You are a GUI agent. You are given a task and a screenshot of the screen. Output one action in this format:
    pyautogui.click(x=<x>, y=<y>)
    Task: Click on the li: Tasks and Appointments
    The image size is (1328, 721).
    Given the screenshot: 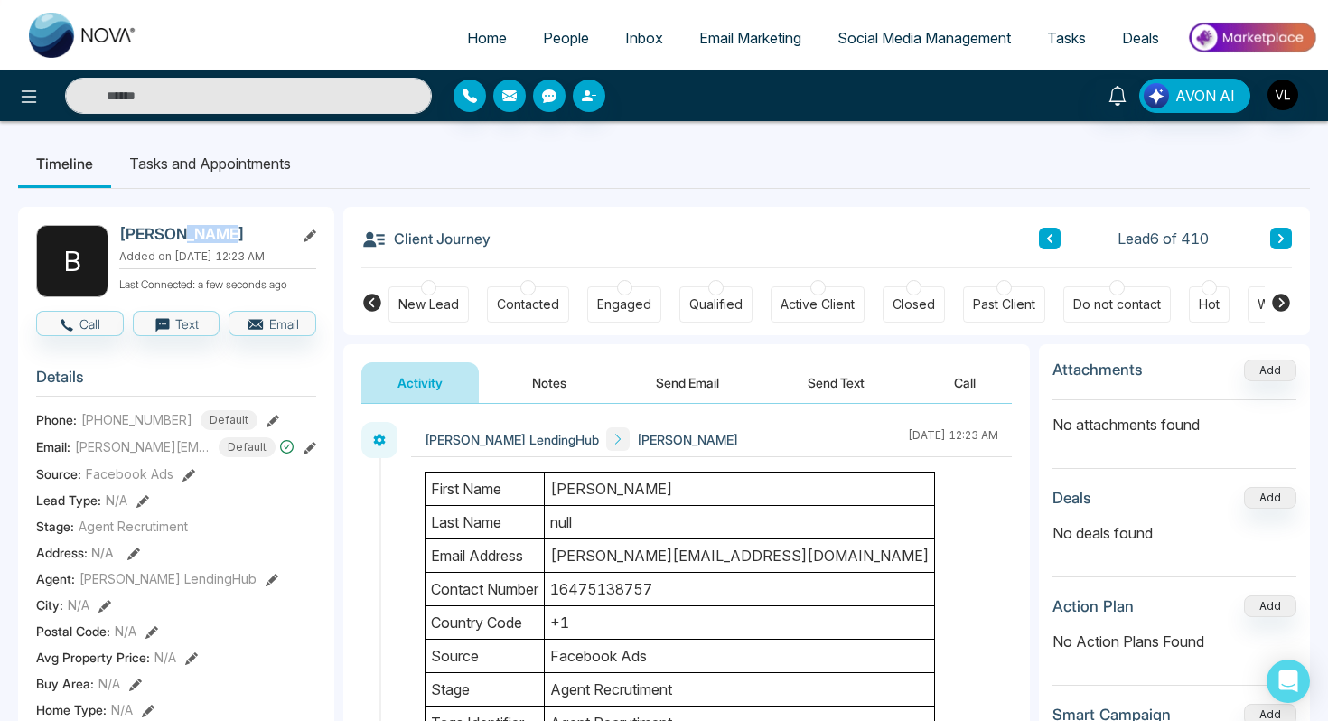 What is the action you would take?
    pyautogui.click(x=210, y=164)
    